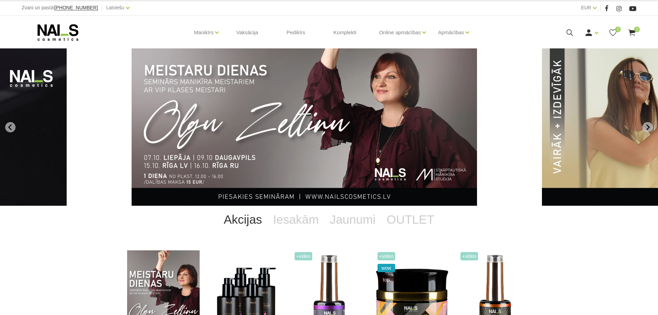 The image size is (658, 315). What do you see at coordinates (648, 127) in the screenshot?
I see `button: Next slide` at bounding box center [648, 127].